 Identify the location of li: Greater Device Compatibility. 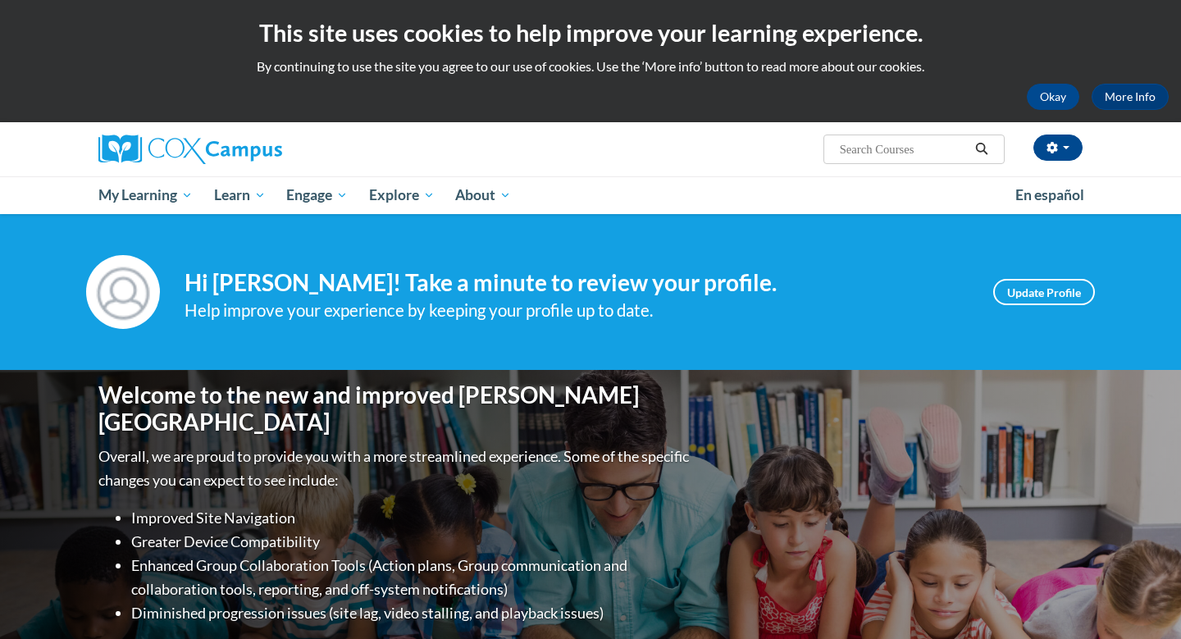
(412, 541).